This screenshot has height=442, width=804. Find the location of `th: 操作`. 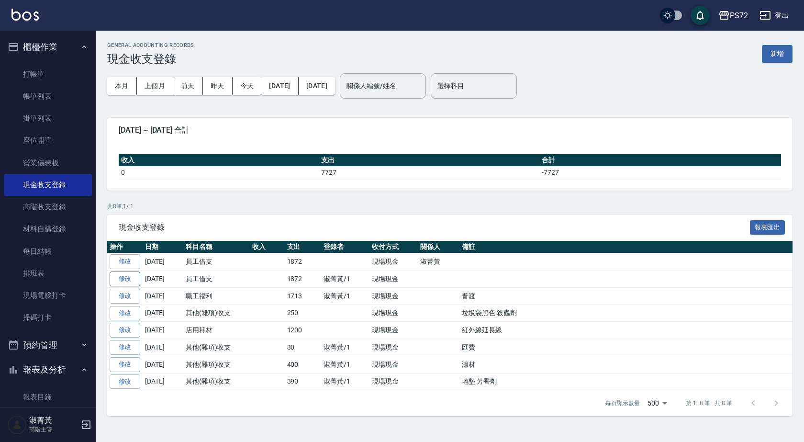

th: 操作 is located at coordinates (125, 247).